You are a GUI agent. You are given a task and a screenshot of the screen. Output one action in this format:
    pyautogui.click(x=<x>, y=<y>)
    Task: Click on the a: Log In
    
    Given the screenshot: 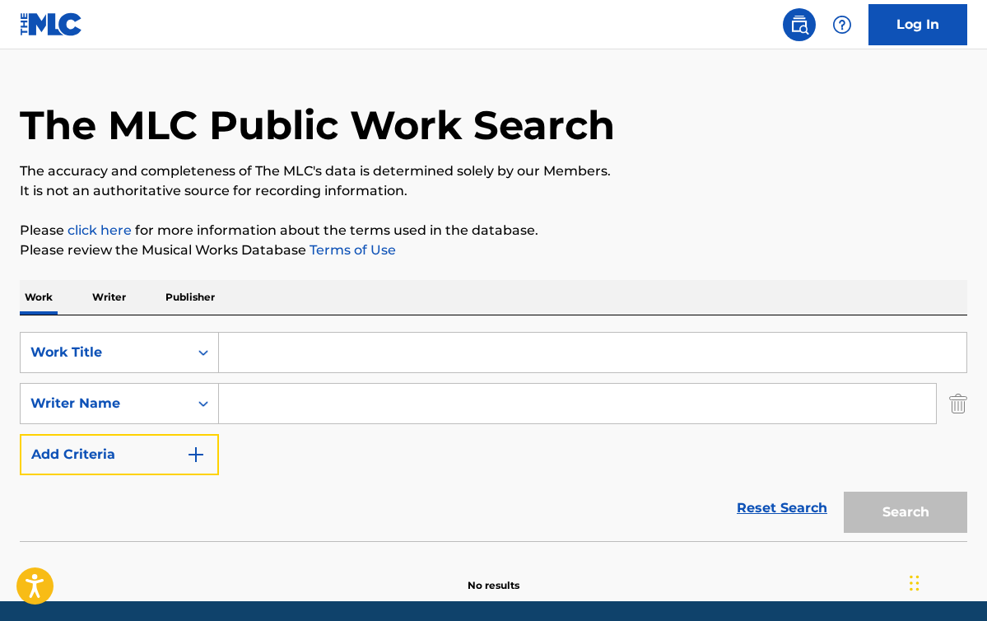 What is the action you would take?
    pyautogui.click(x=918, y=25)
    